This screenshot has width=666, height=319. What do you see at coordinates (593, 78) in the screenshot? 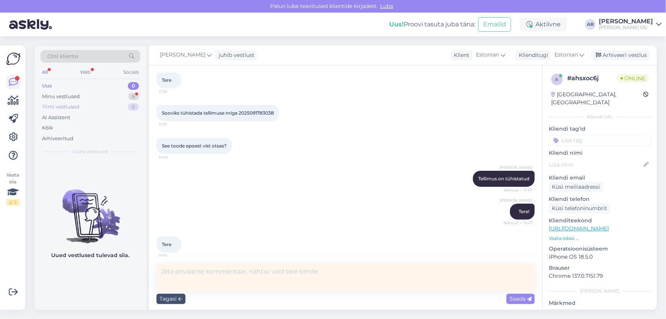
I see `div: # ahsxoc6j` at bounding box center [593, 78].